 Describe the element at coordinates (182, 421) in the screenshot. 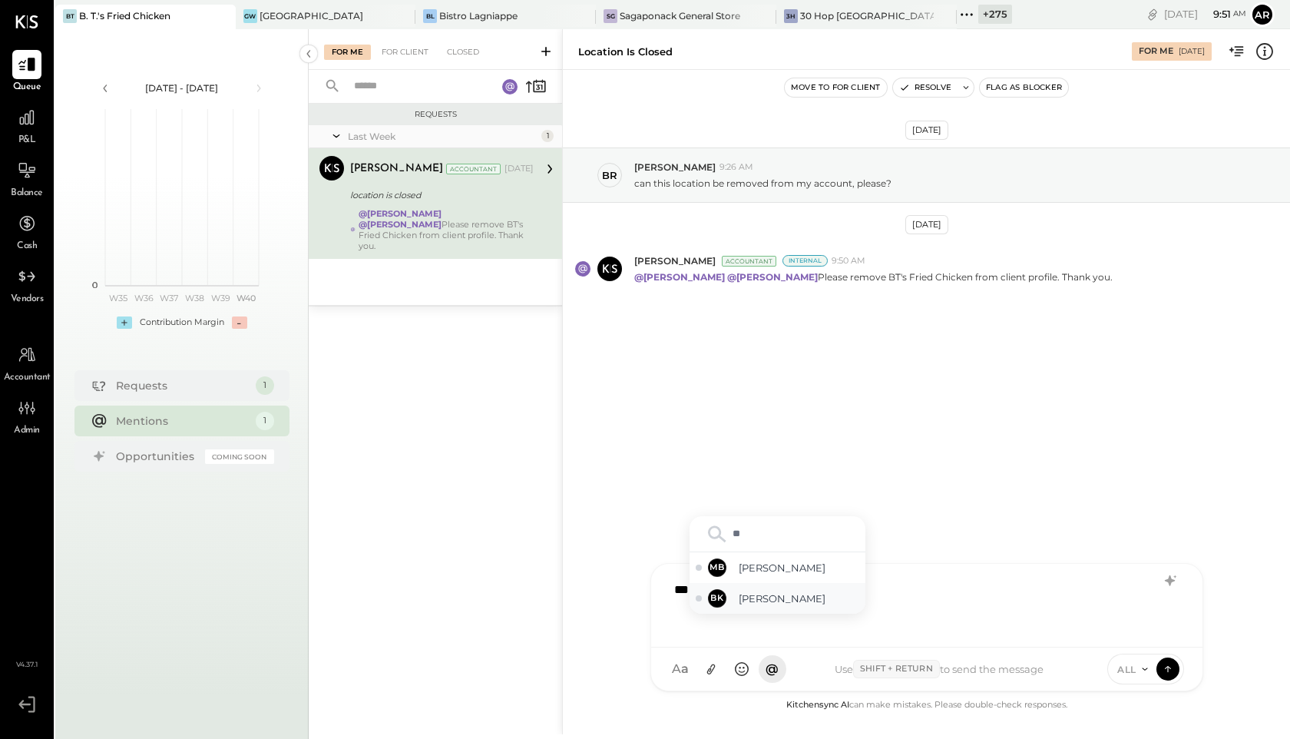

I see `div: Mentions` at that location.